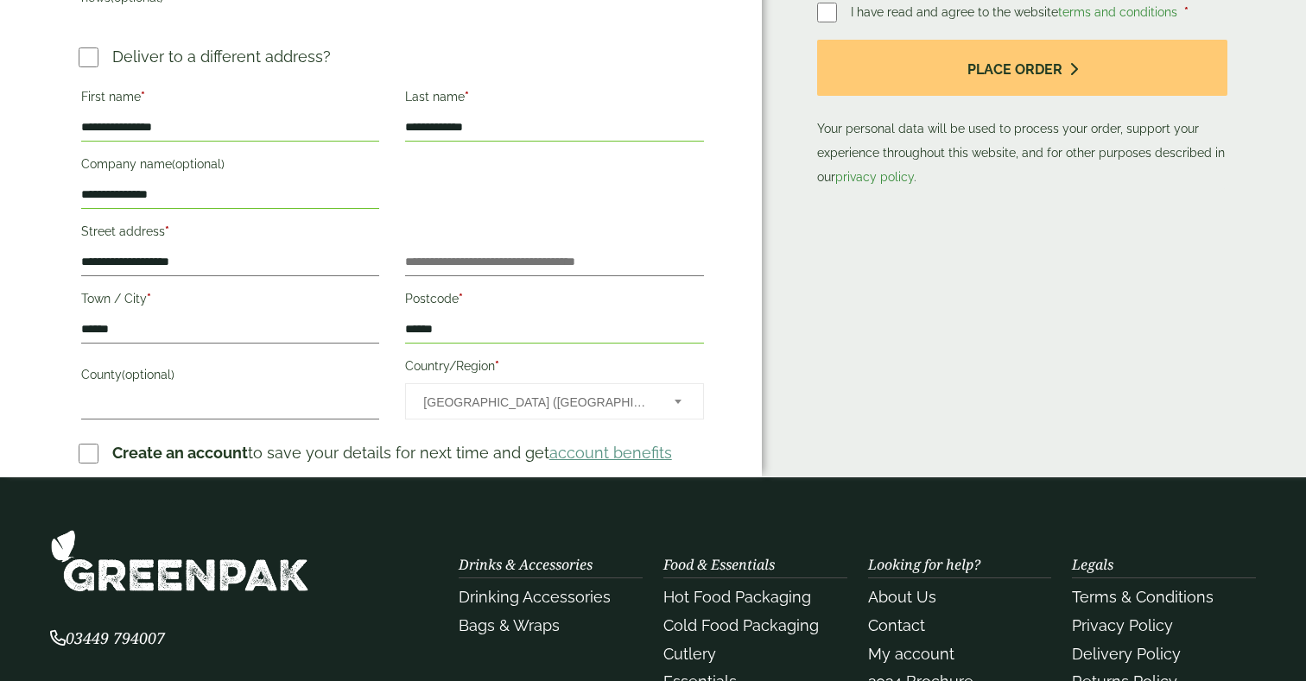 The width and height of the screenshot is (1306, 681). I want to click on span: 03449 794007, so click(107, 638).